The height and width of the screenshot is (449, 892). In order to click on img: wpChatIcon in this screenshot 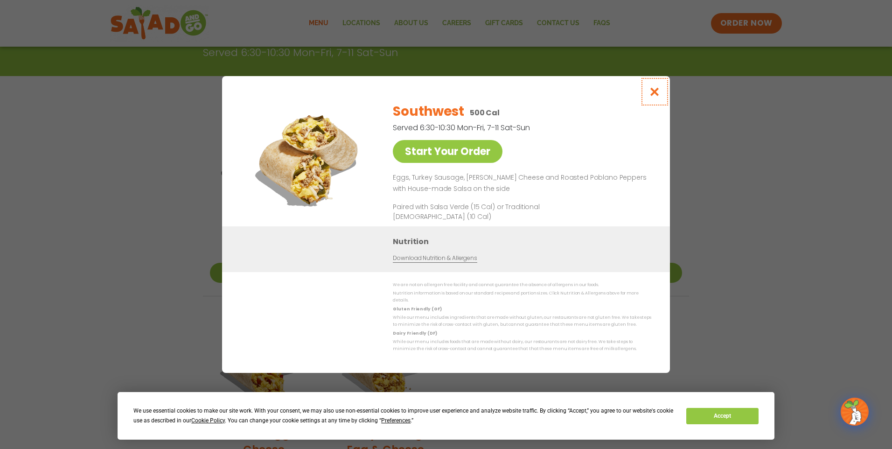, I will do `click(855, 412)`.